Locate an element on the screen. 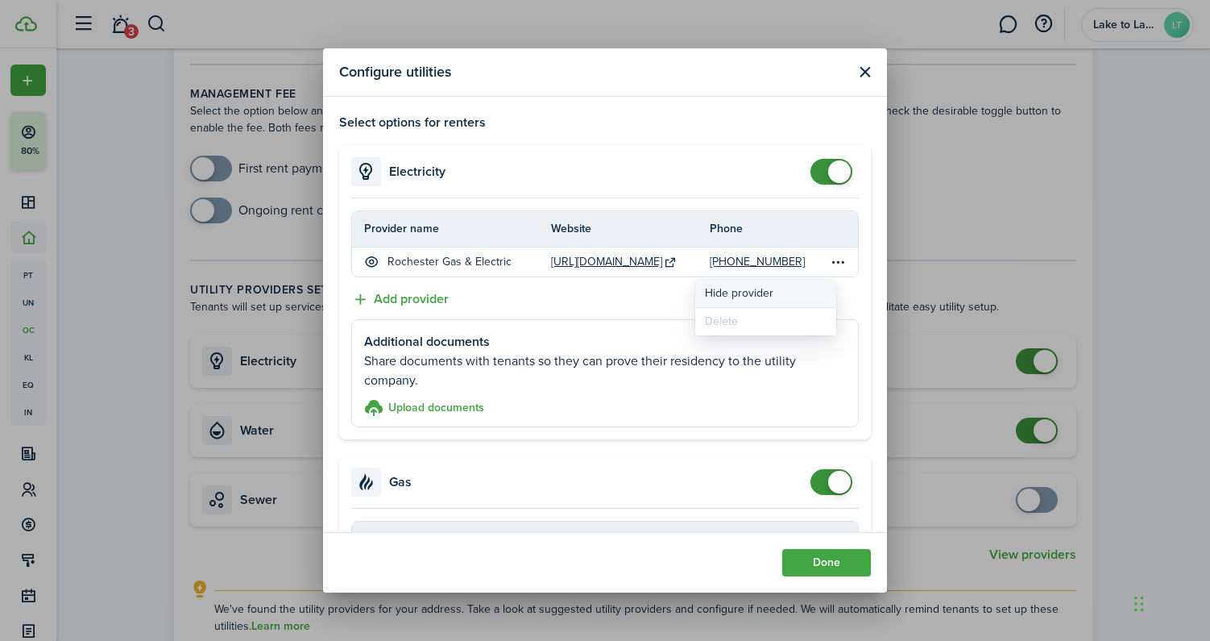 Image resolution: width=1210 pixels, height=641 pixels. button: Add provider is located at coordinates (400, 299).